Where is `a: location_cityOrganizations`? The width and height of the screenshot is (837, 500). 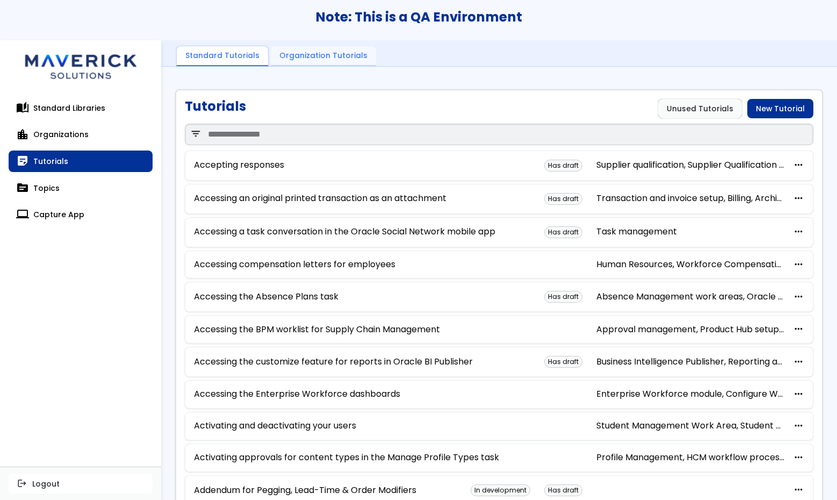
a: location_cityOrganizations is located at coordinates (81, 134).